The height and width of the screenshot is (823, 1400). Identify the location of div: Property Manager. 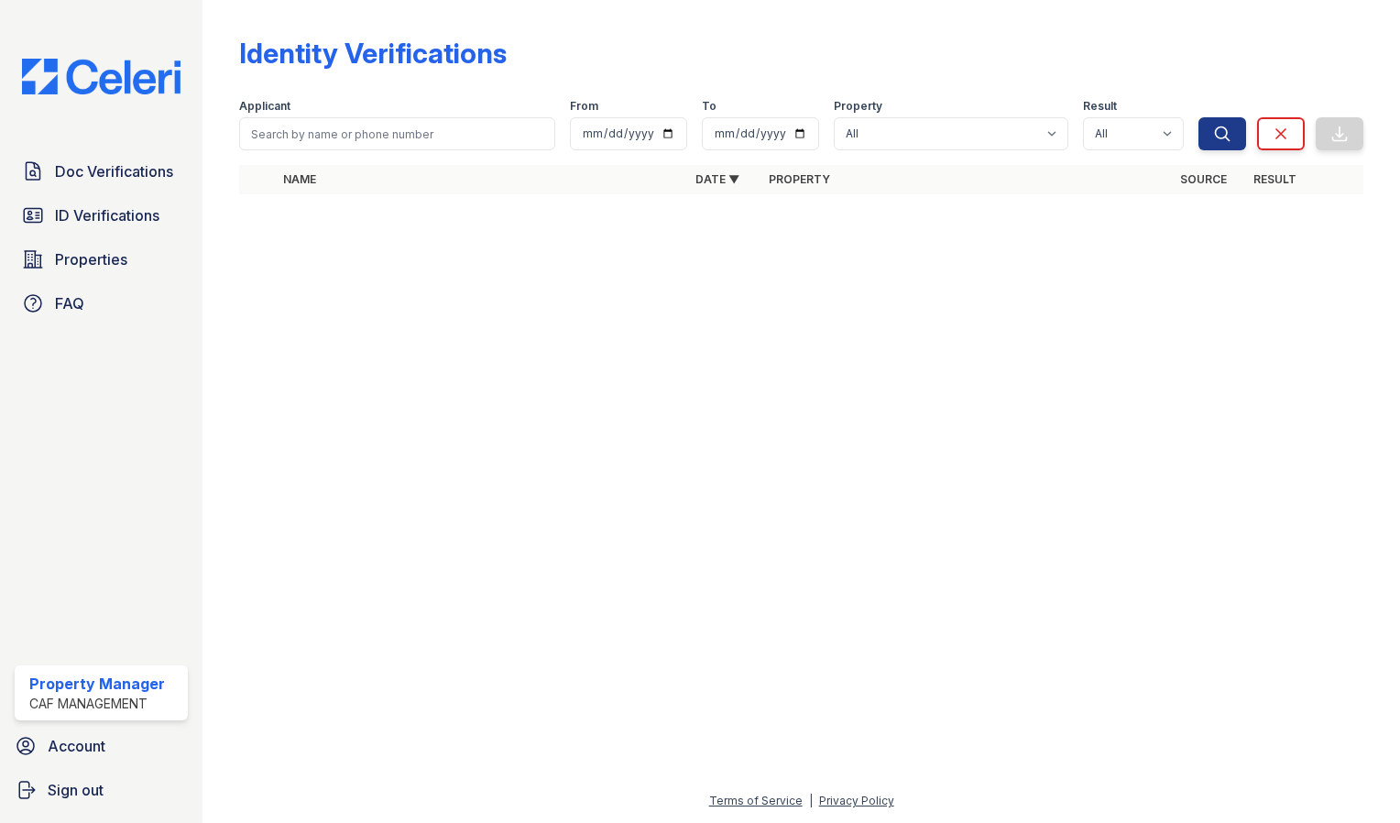
(97, 684).